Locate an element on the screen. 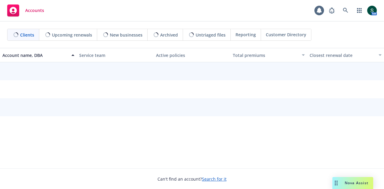  span: Archived is located at coordinates (169, 35).